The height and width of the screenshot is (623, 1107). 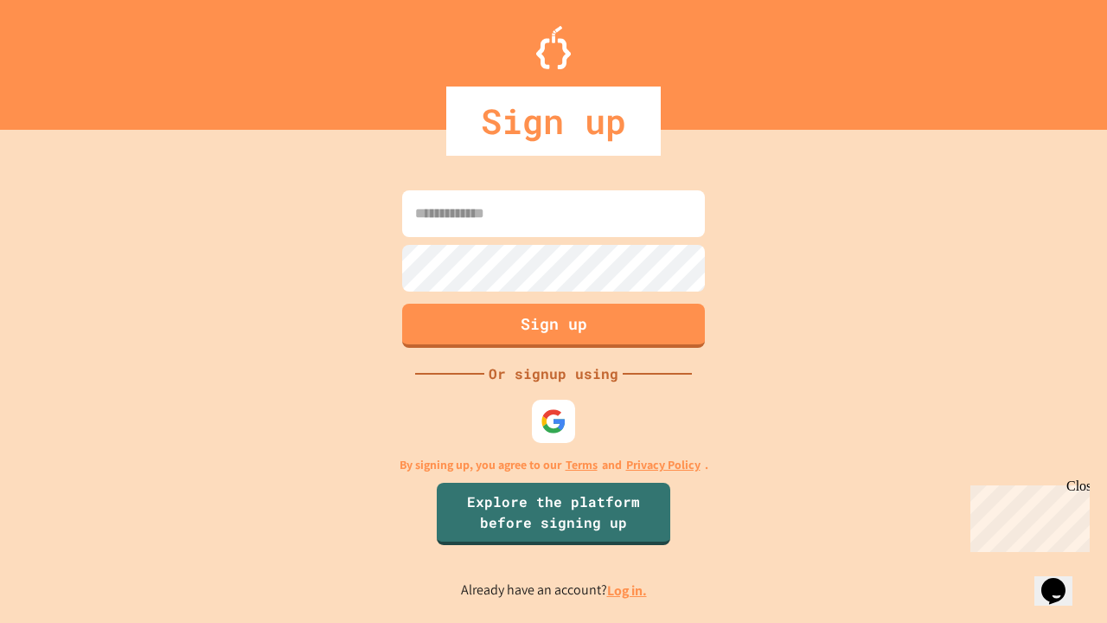 I want to click on p: Already have an account?, so click(x=553, y=590).